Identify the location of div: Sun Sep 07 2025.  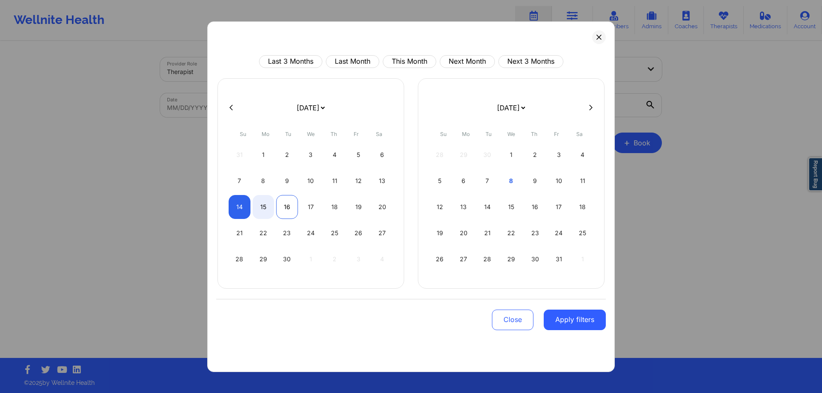
(239, 181).